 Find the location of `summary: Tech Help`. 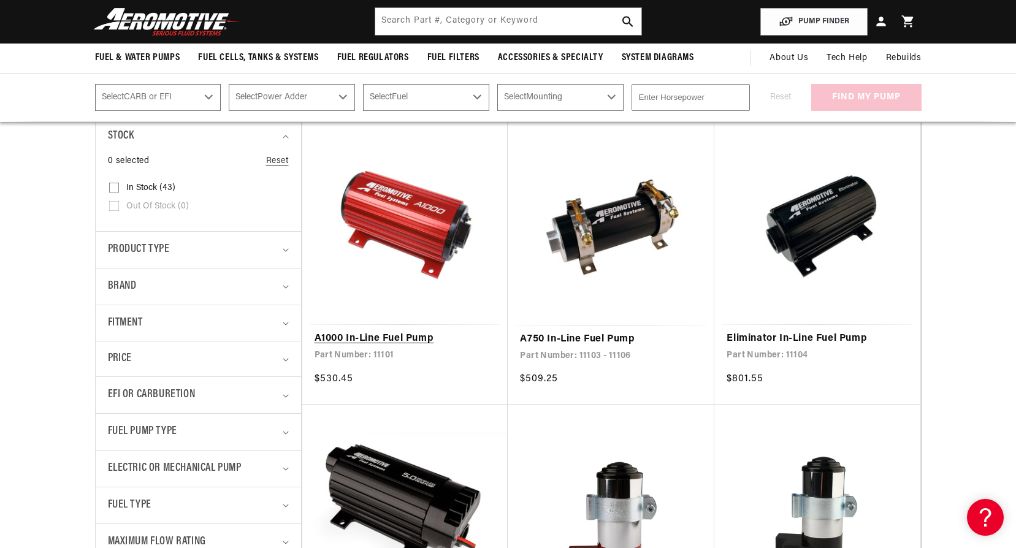

summary: Tech Help is located at coordinates (847, 58).